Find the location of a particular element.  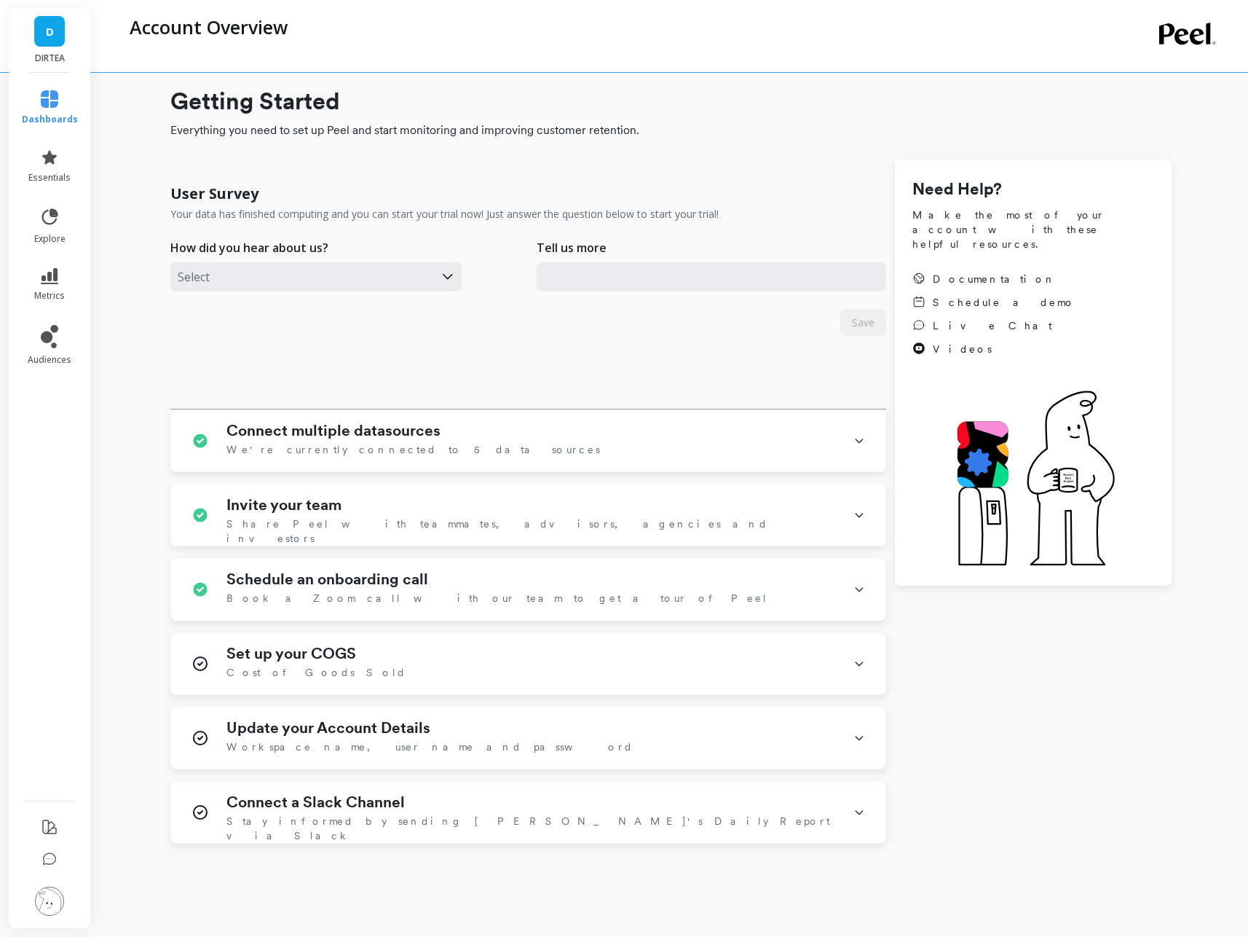

span: explore is located at coordinates (50, 239).